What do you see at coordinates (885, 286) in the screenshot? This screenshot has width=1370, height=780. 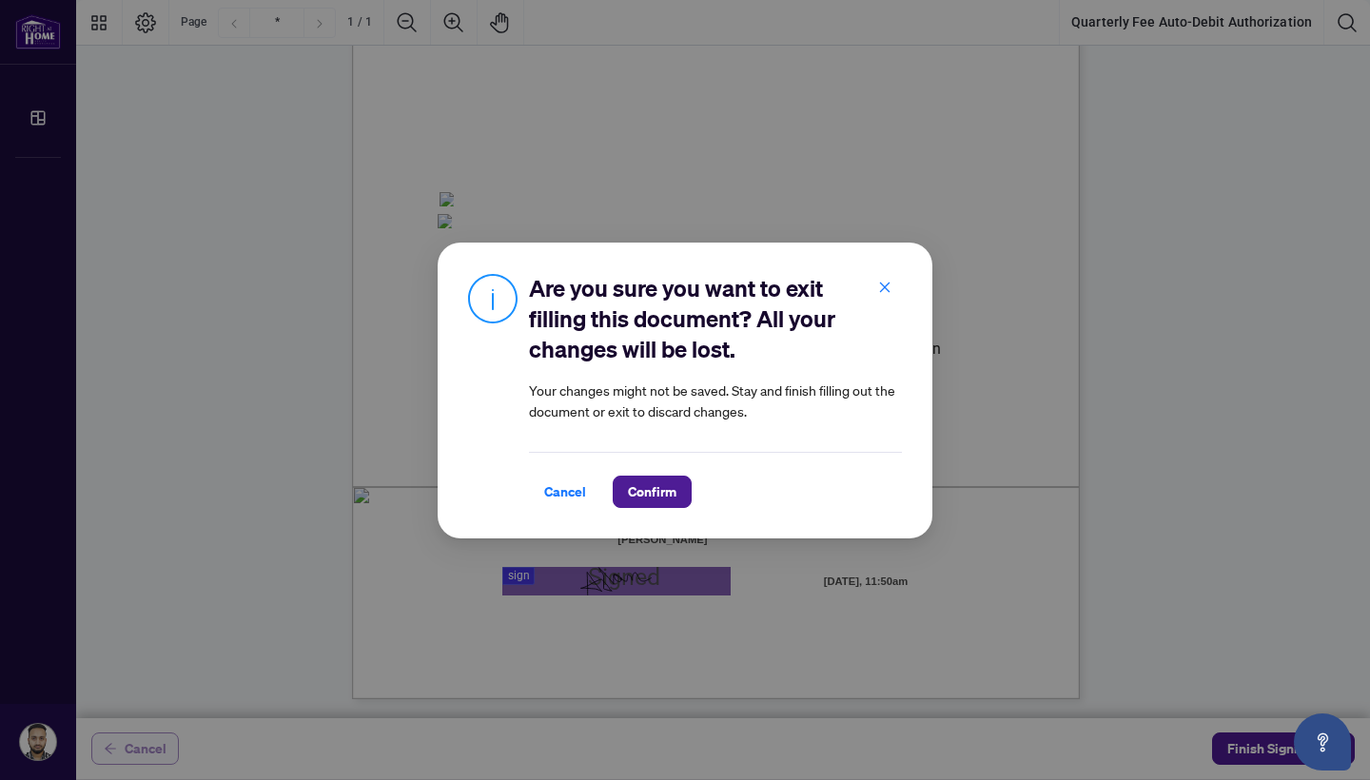 I see `span: close` at bounding box center [885, 286].